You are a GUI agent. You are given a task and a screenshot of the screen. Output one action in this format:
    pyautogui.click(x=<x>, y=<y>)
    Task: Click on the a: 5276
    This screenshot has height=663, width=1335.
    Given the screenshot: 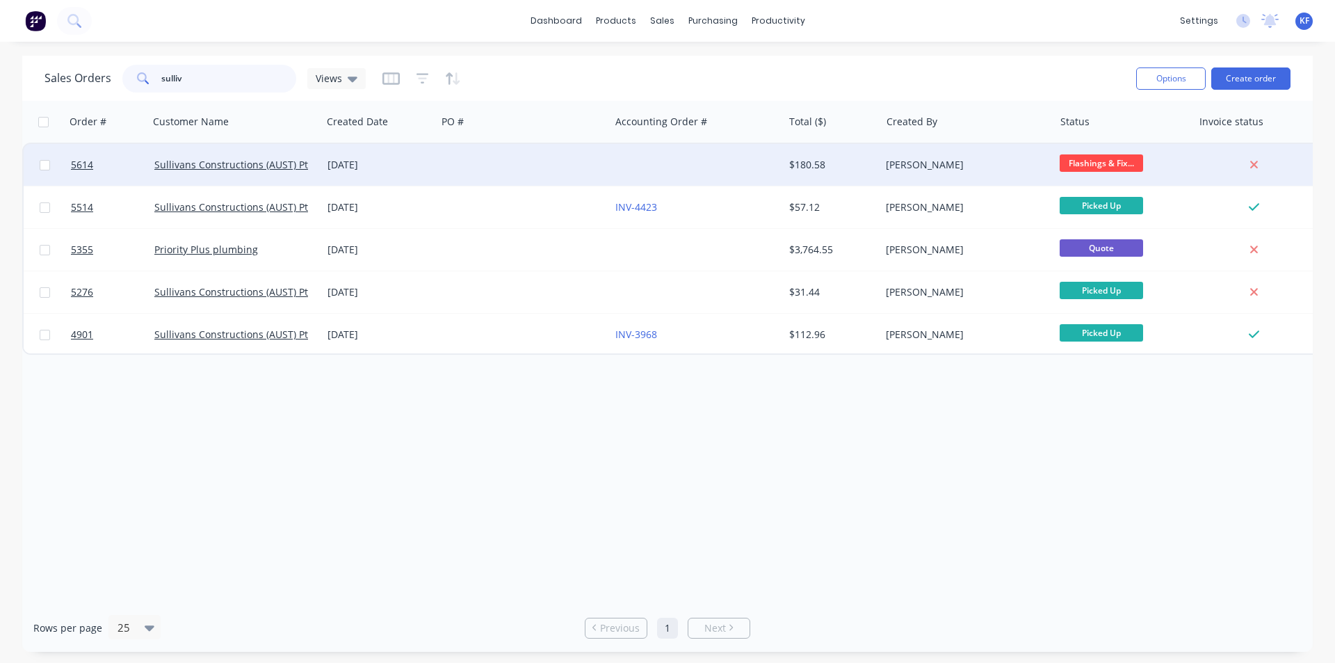 What is the action you would take?
    pyautogui.click(x=113, y=292)
    